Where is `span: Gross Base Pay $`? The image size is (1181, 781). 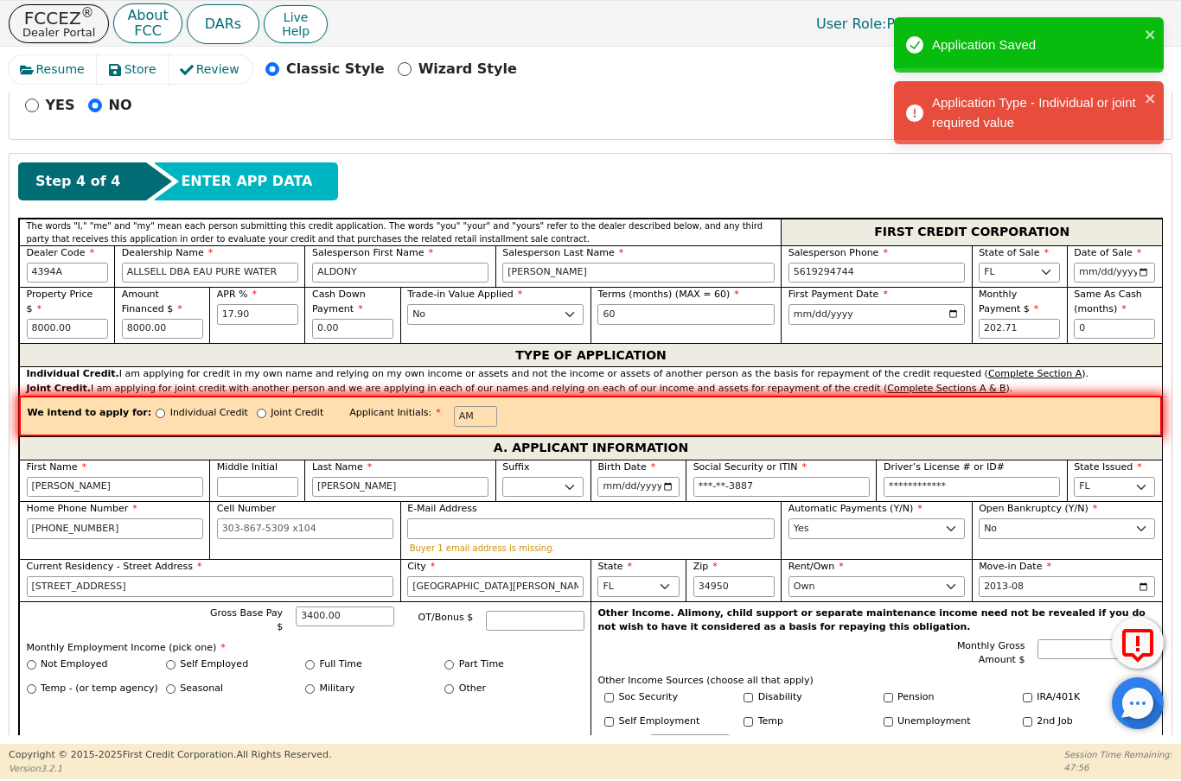 span: Gross Base Pay $ is located at coordinates (246, 621).